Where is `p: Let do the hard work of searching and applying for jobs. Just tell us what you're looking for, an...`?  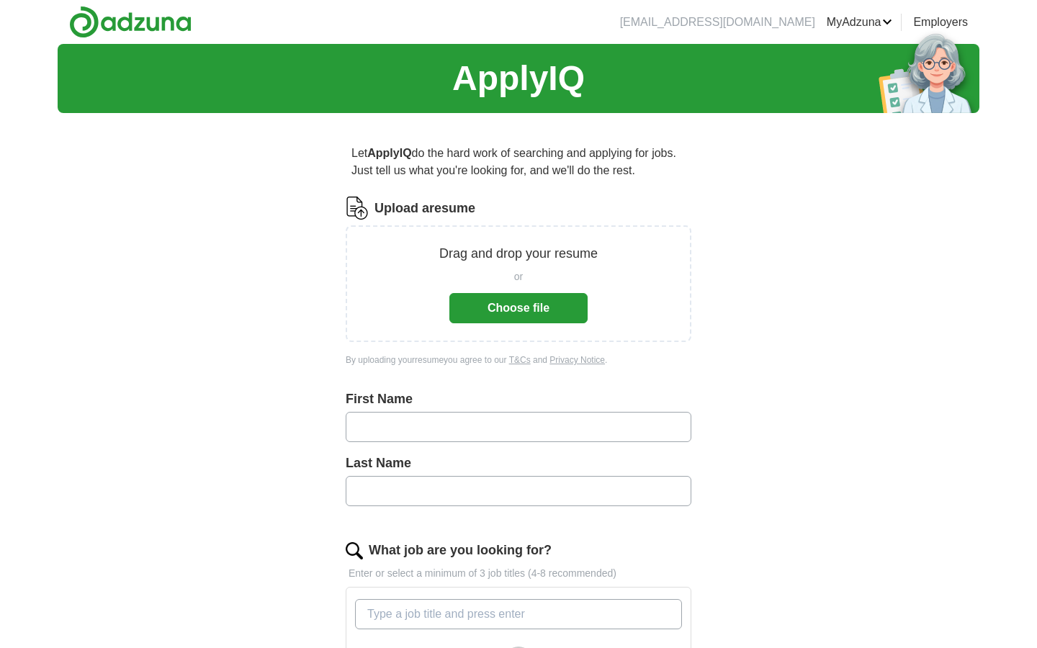
p: Let do the hard work of searching and applying for jobs. Just tell us what you're looking for, an... is located at coordinates (518, 162).